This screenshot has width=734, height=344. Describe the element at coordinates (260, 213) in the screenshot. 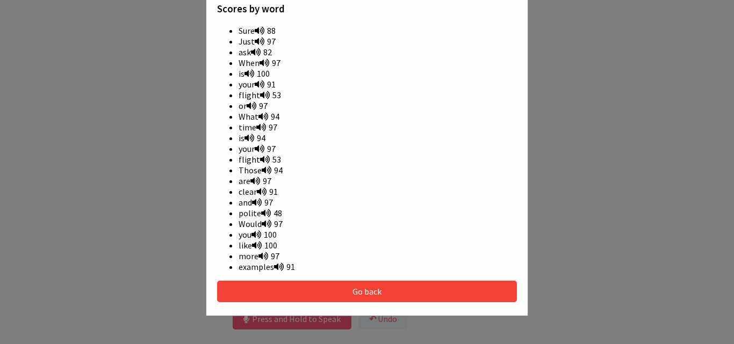

I see `span: polite 48` at that location.